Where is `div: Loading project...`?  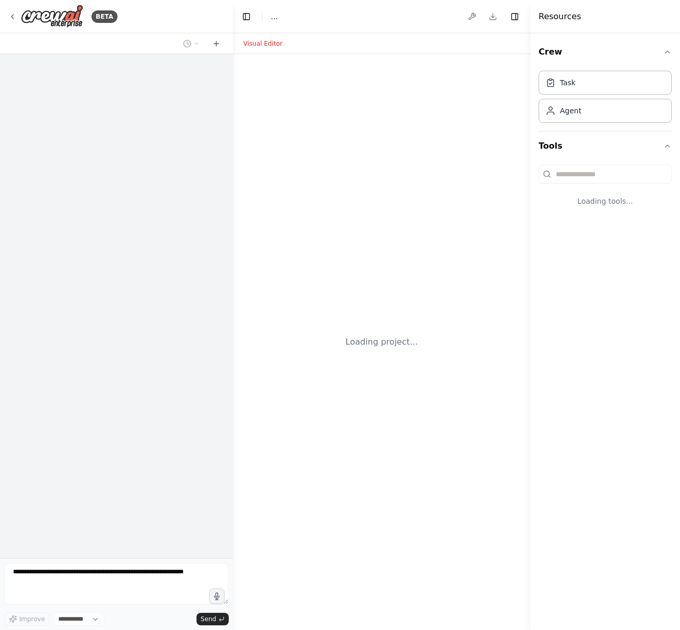
div: Loading project... is located at coordinates (382, 342).